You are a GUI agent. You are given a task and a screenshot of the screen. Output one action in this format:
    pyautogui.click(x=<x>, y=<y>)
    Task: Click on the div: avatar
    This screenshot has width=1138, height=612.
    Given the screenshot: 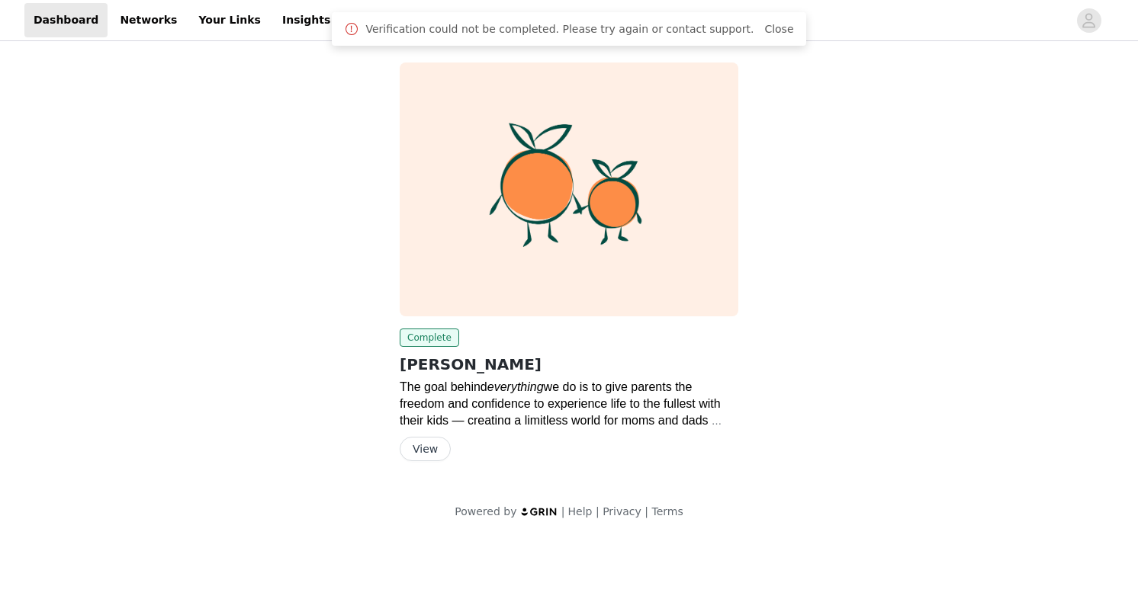 What is the action you would take?
    pyautogui.click(x=1088, y=21)
    